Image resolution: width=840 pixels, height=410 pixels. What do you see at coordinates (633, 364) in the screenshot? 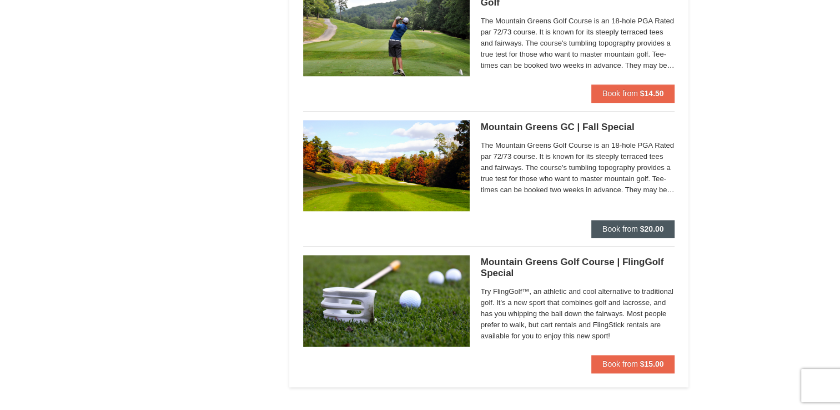
I see `button: Book from $15.00` at bounding box center [633, 364].